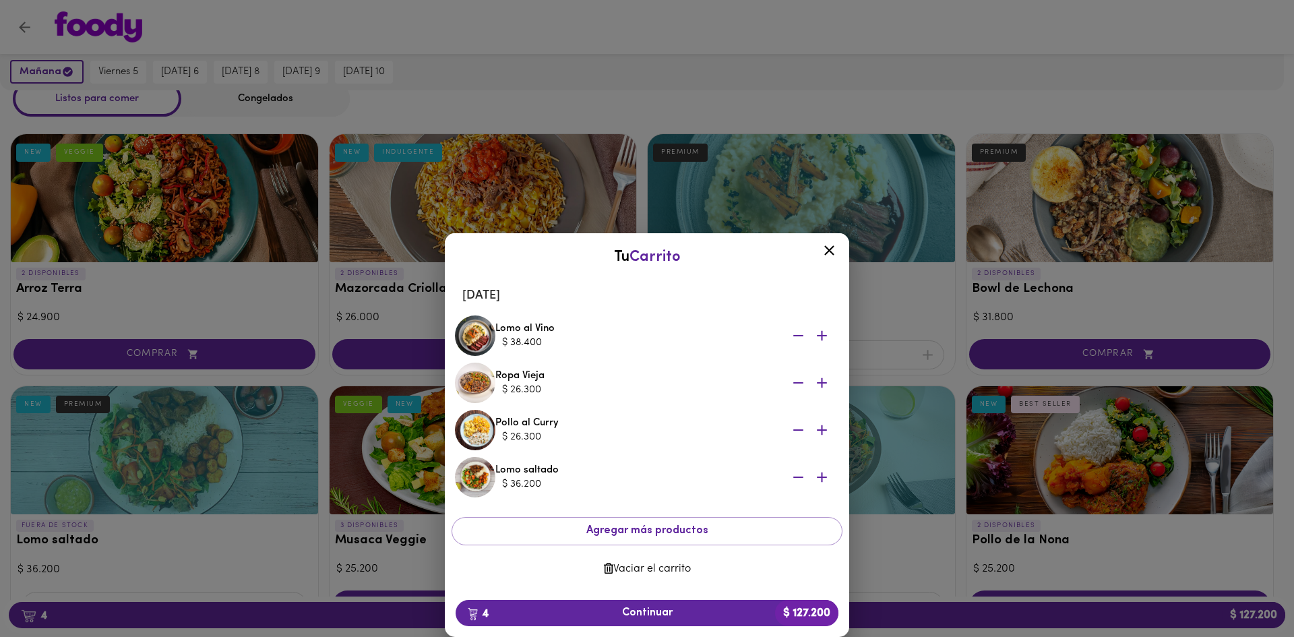  What do you see at coordinates (475, 383) in the screenshot?
I see `img: Ropa Vieja` at bounding box center [475, 383].